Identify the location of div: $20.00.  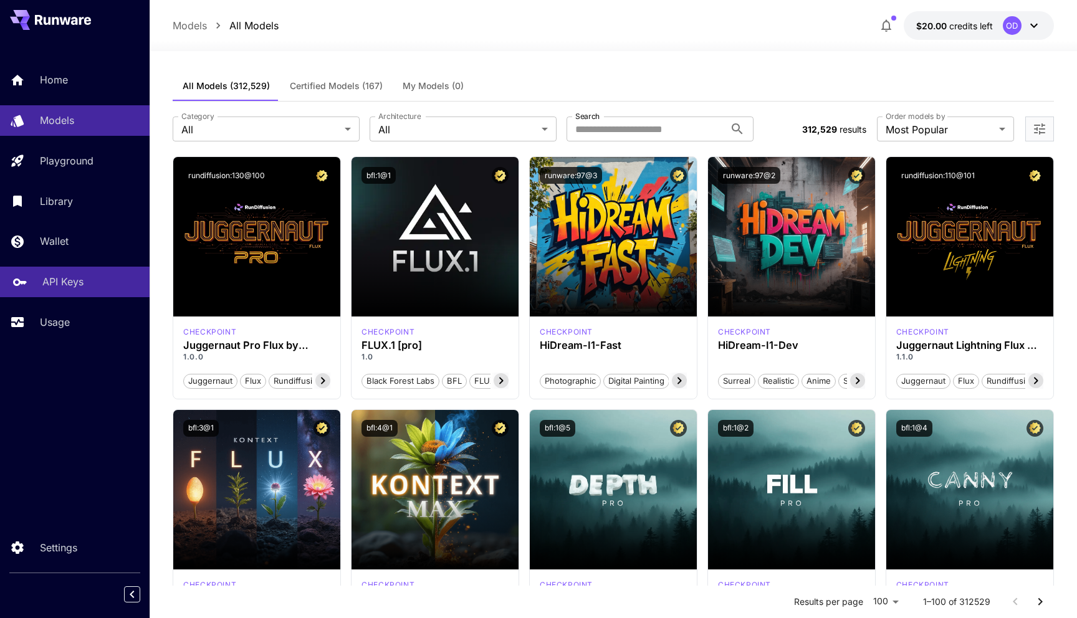
(954, 26).